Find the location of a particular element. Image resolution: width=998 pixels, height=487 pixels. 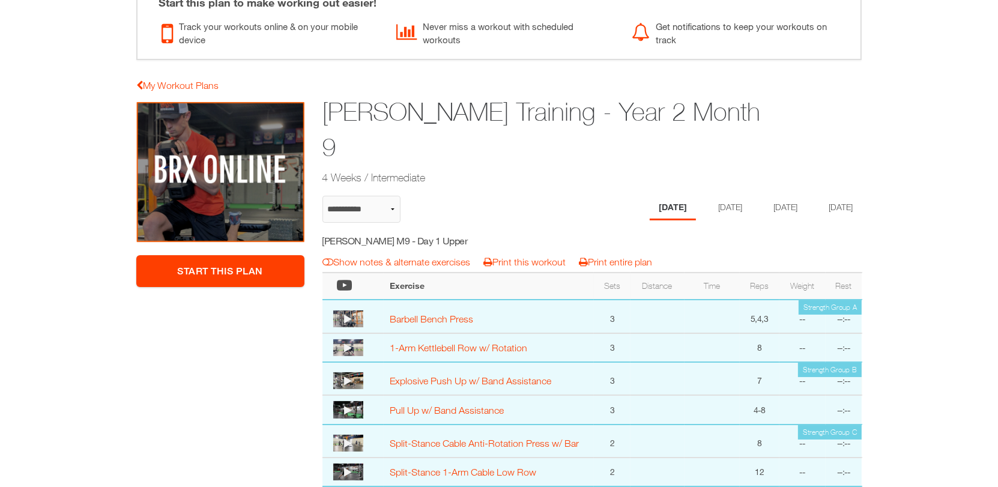

a: My Workout Plans is located at coordinates (177, 85).